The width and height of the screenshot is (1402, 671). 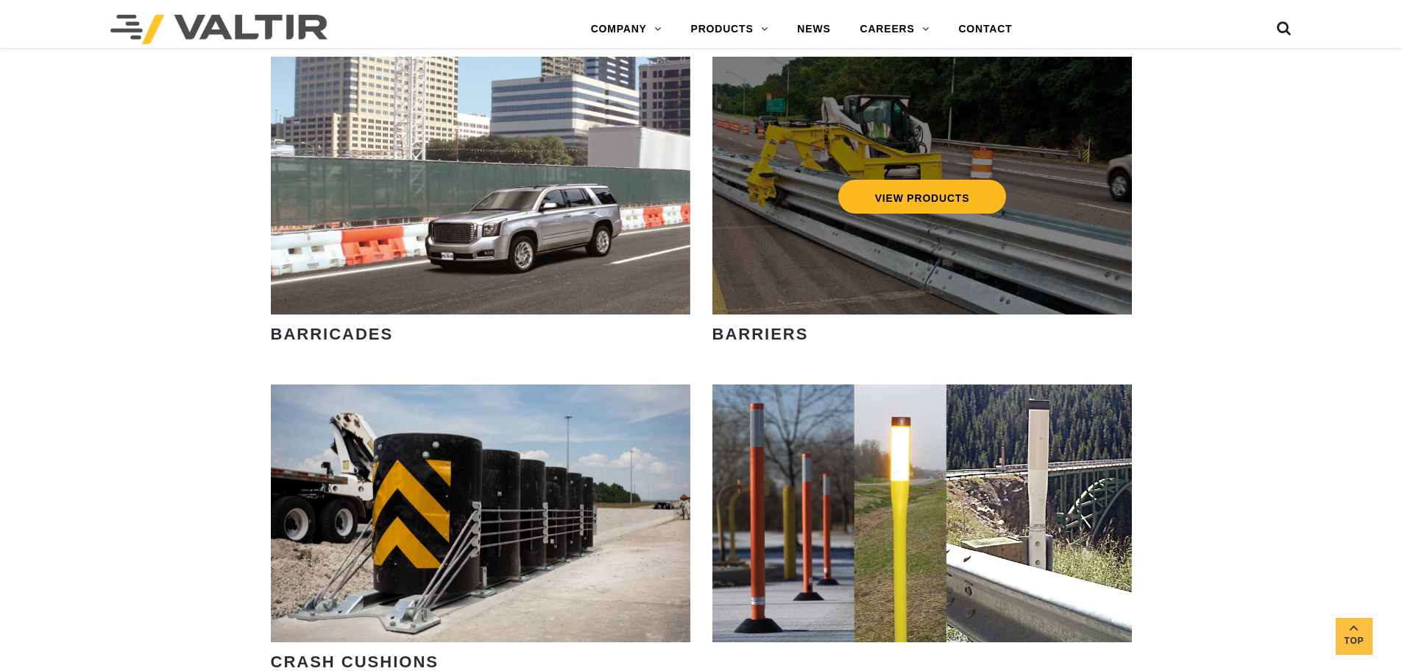 I want to click on a: CONTACT, so click(x=985, y=29).